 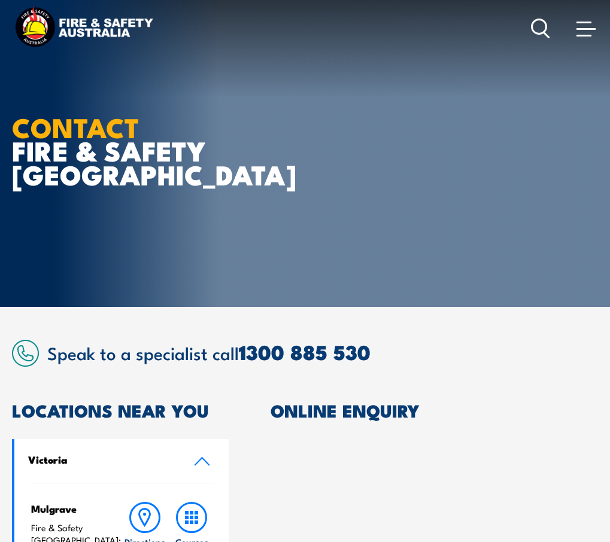 I want to click on strong: CONTACT, so click(x=75, y=126).